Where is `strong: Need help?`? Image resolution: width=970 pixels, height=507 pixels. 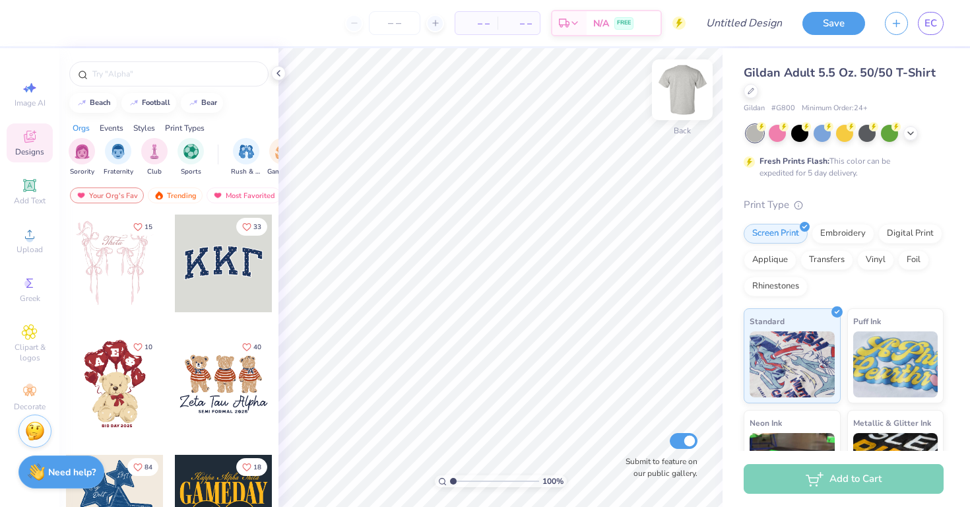
strong: Need help? is located at coordinates (72, 472).